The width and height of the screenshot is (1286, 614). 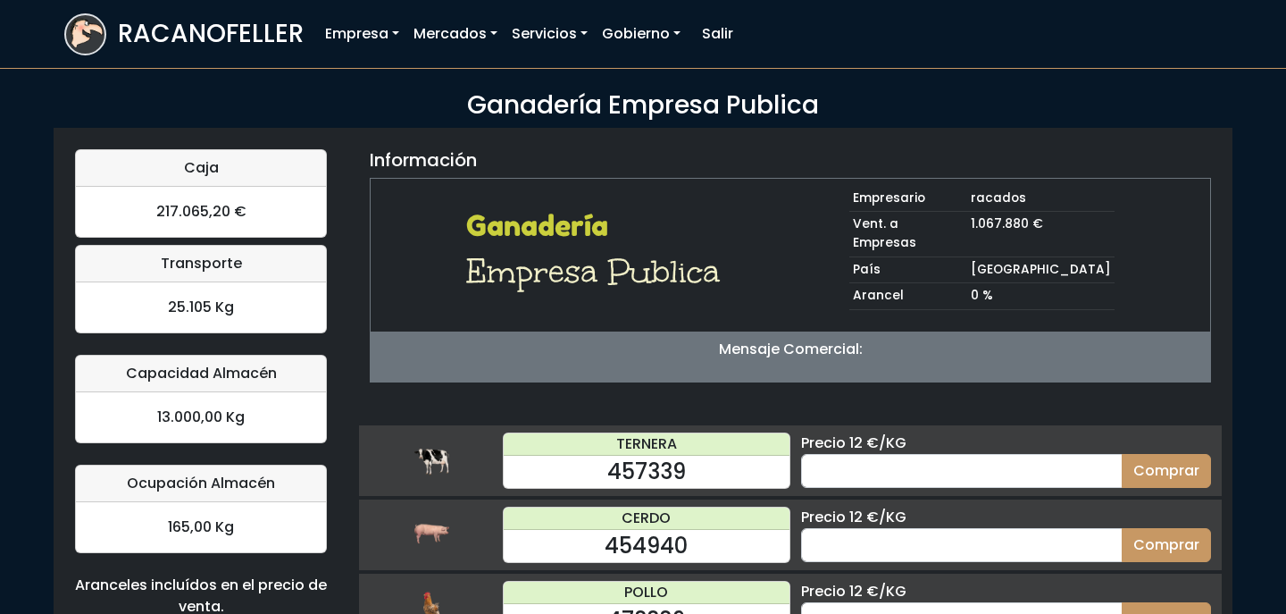 What do you see at coordinates (431, 460) in the screenshot?
I see `img: ternera.png` at bounding box center [431, 460].